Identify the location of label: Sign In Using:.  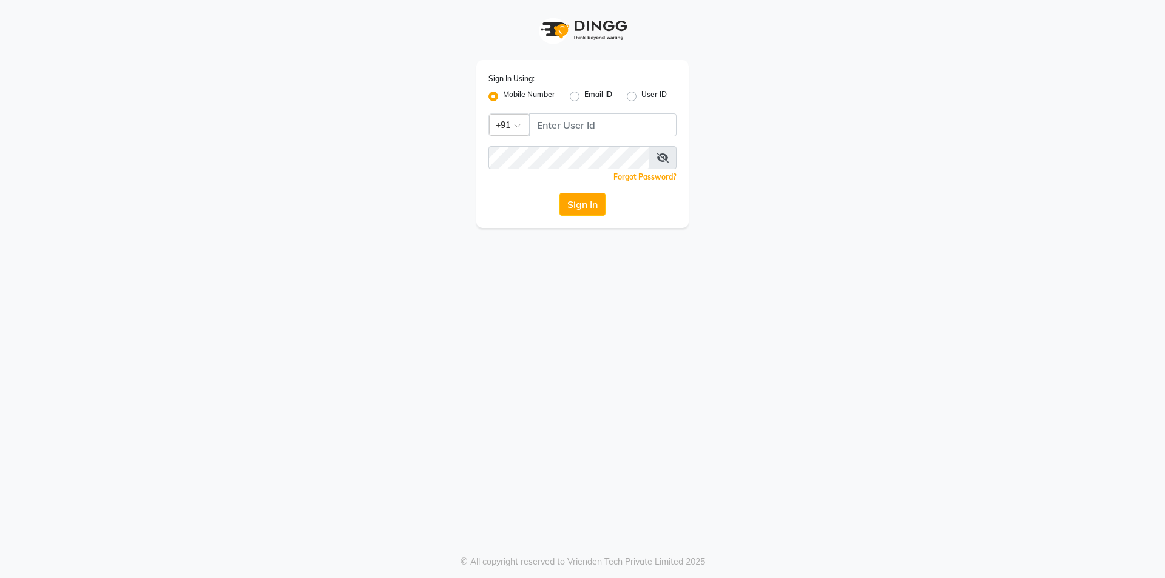
(512, 79).